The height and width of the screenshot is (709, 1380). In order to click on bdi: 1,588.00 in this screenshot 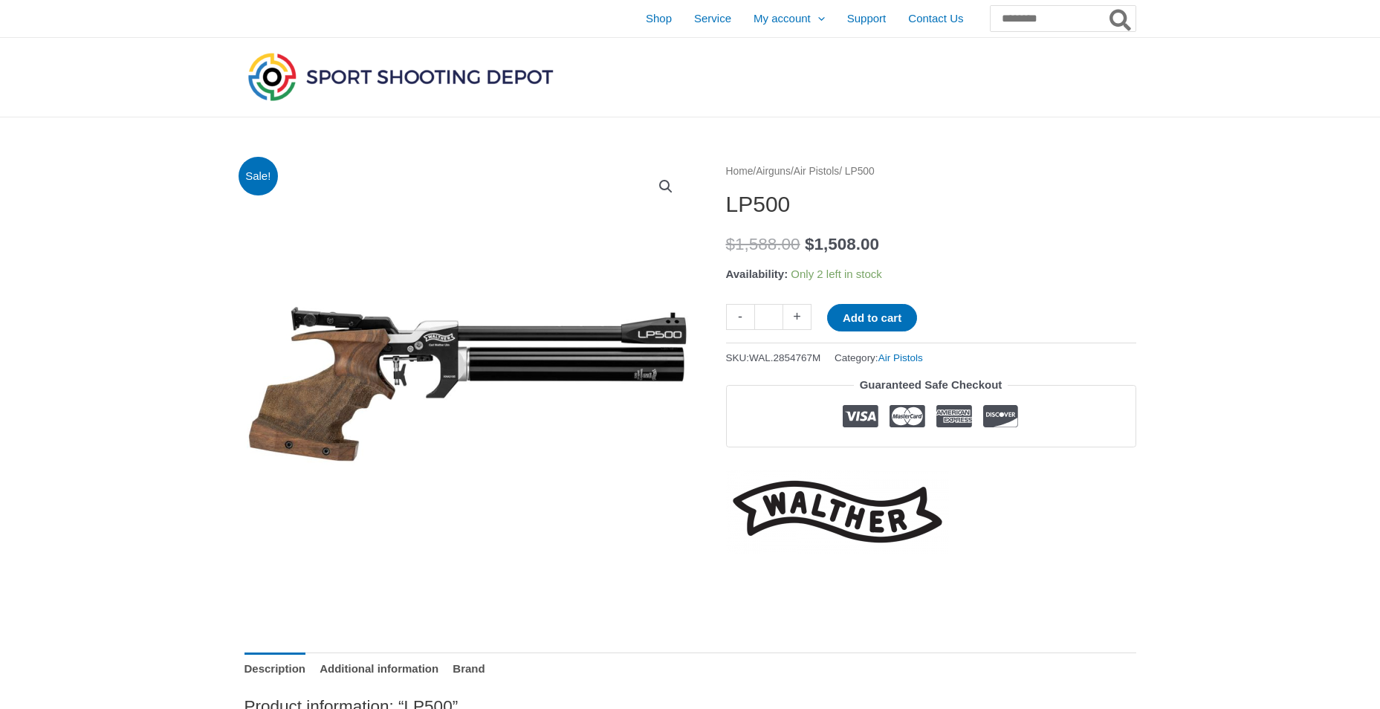, I will do `click(763, 244)`.